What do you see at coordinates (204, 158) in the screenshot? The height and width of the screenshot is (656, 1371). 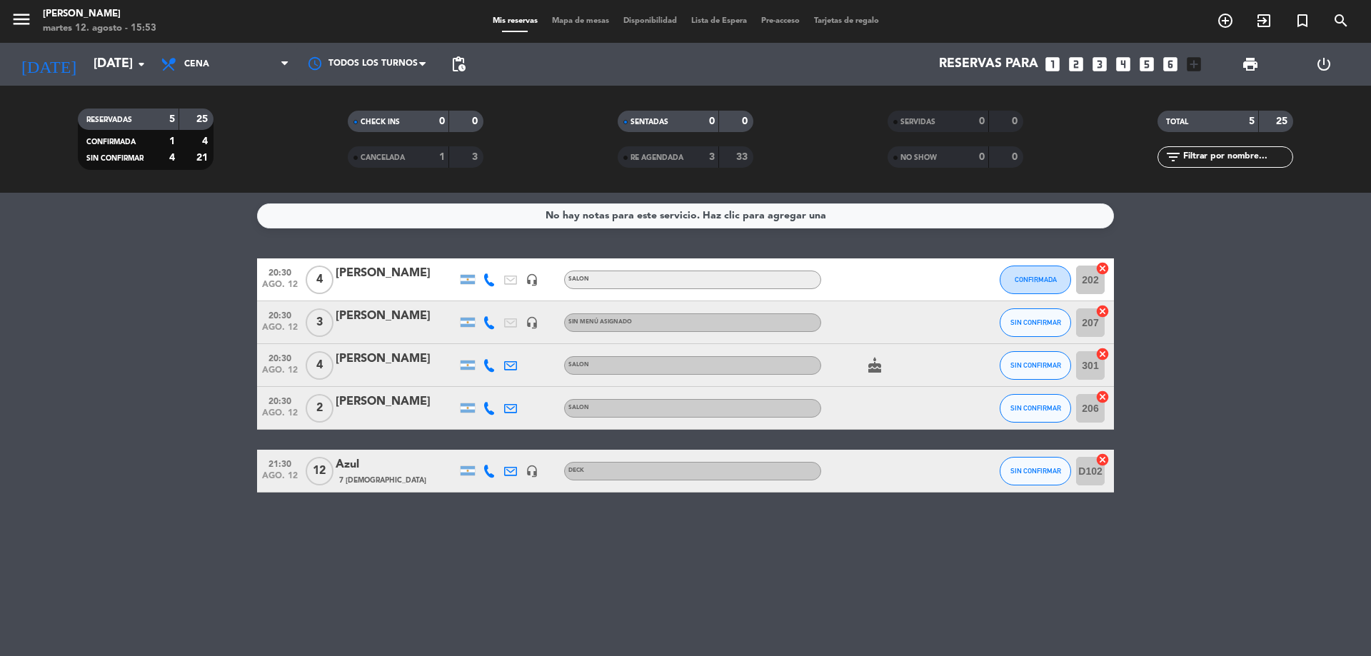 I see `strong: 21` at bounding box center [204, 158].